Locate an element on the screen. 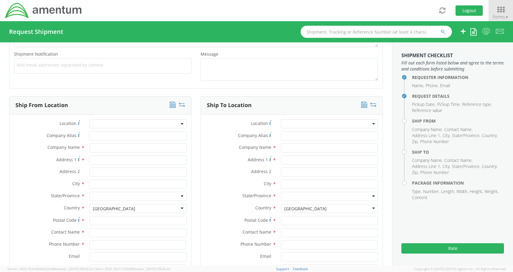 The height and width of the screenshot is (272, 513). li: Pickup Date is located at coordinates (424, 104).